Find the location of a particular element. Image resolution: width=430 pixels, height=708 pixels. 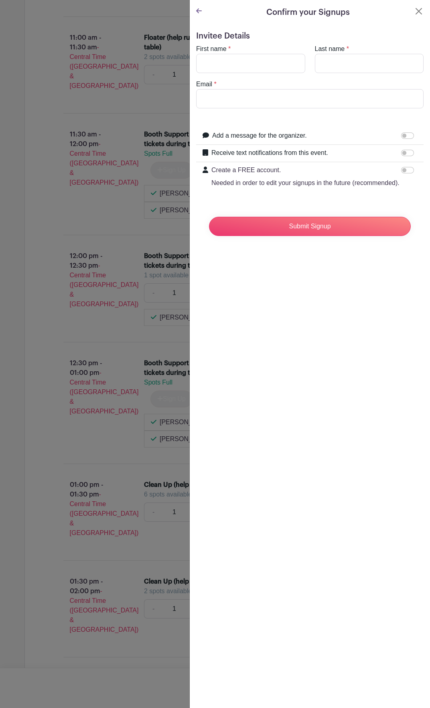

label: Receive text notifications from this event. is located at coordinates (270, 153).